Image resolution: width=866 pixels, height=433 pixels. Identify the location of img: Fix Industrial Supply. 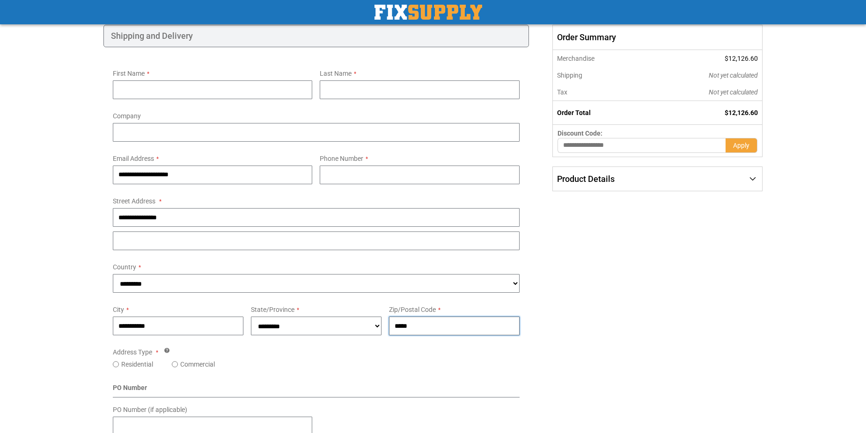
(428, 12).